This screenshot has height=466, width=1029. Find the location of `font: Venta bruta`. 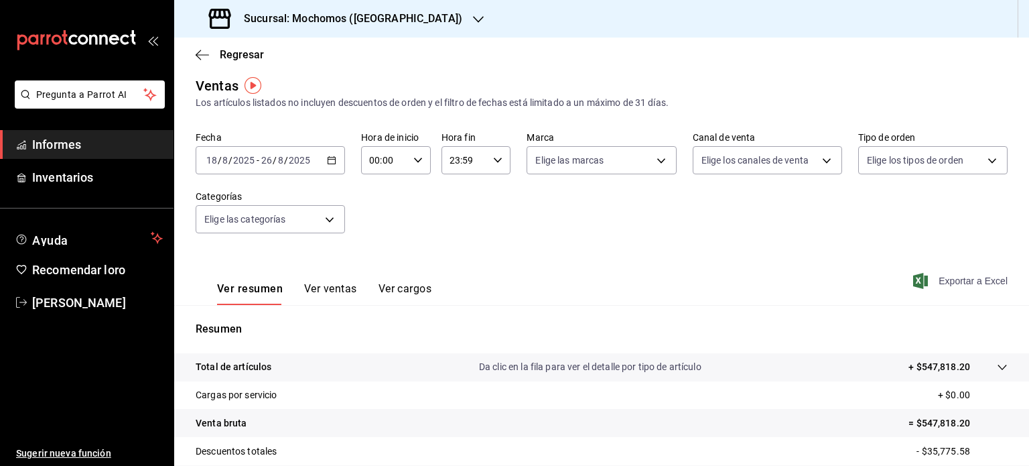

font: Venta bruta is located at coordinates (221, 423).